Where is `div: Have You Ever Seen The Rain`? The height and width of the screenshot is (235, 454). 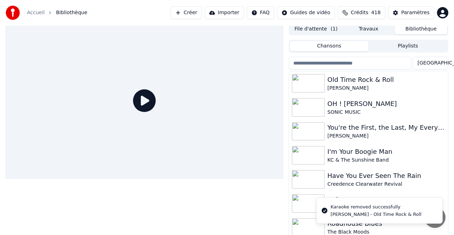 div: Have You Ever Seen The Rain is located at coordinates (387, 176).